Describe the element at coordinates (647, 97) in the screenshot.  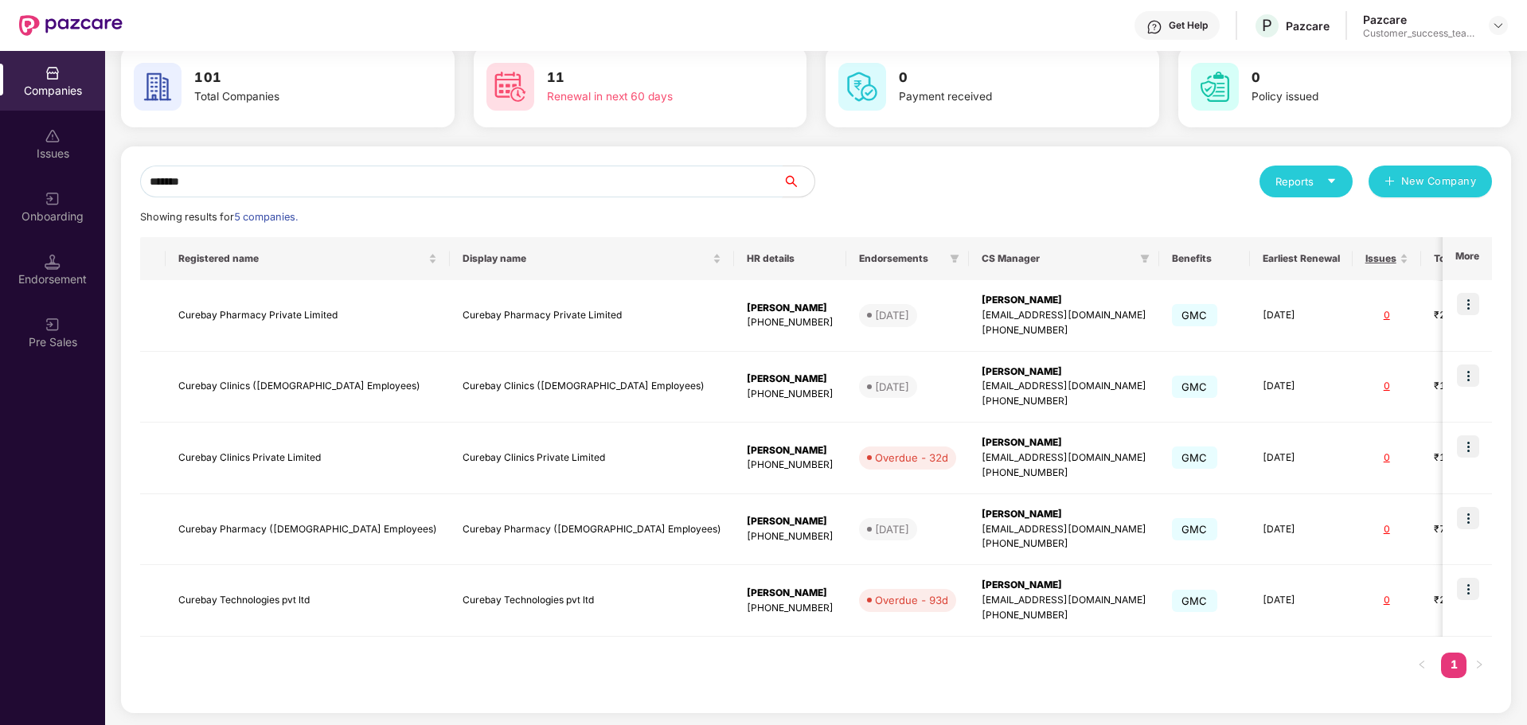
I see `div: Renewal in next 60 days` at that location.